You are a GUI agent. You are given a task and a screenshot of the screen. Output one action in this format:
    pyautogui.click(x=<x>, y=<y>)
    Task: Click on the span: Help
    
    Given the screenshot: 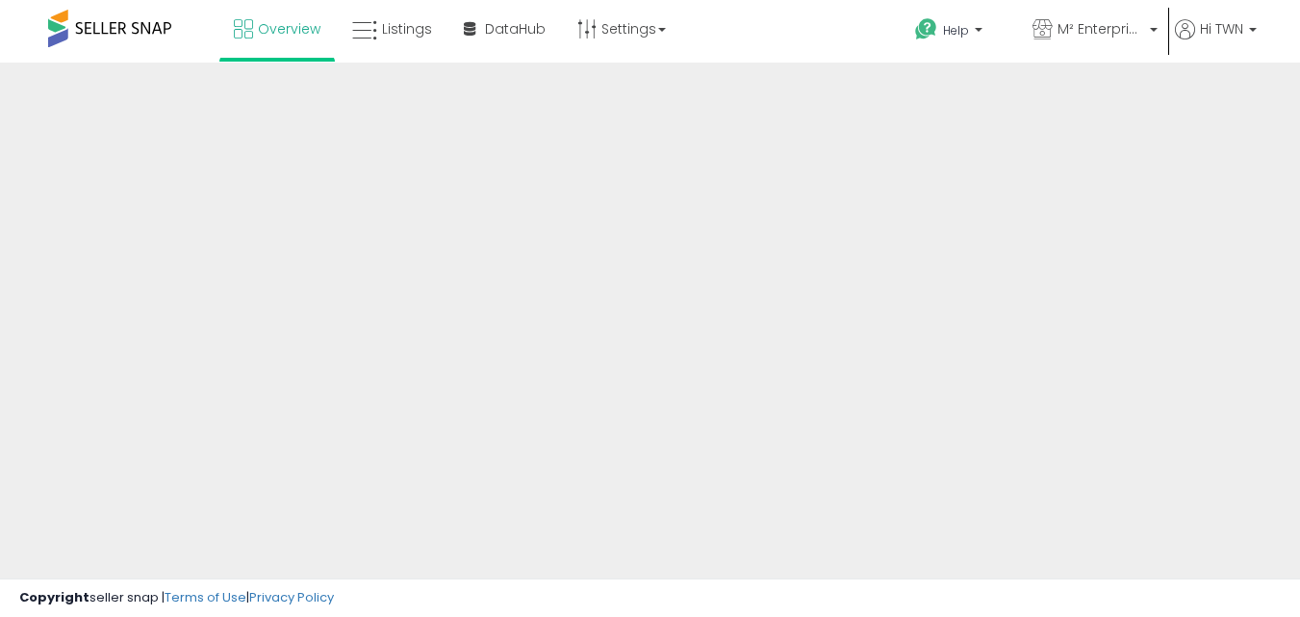 What is the action you would take?
    pyautogui.click(x=955, y=30)
    